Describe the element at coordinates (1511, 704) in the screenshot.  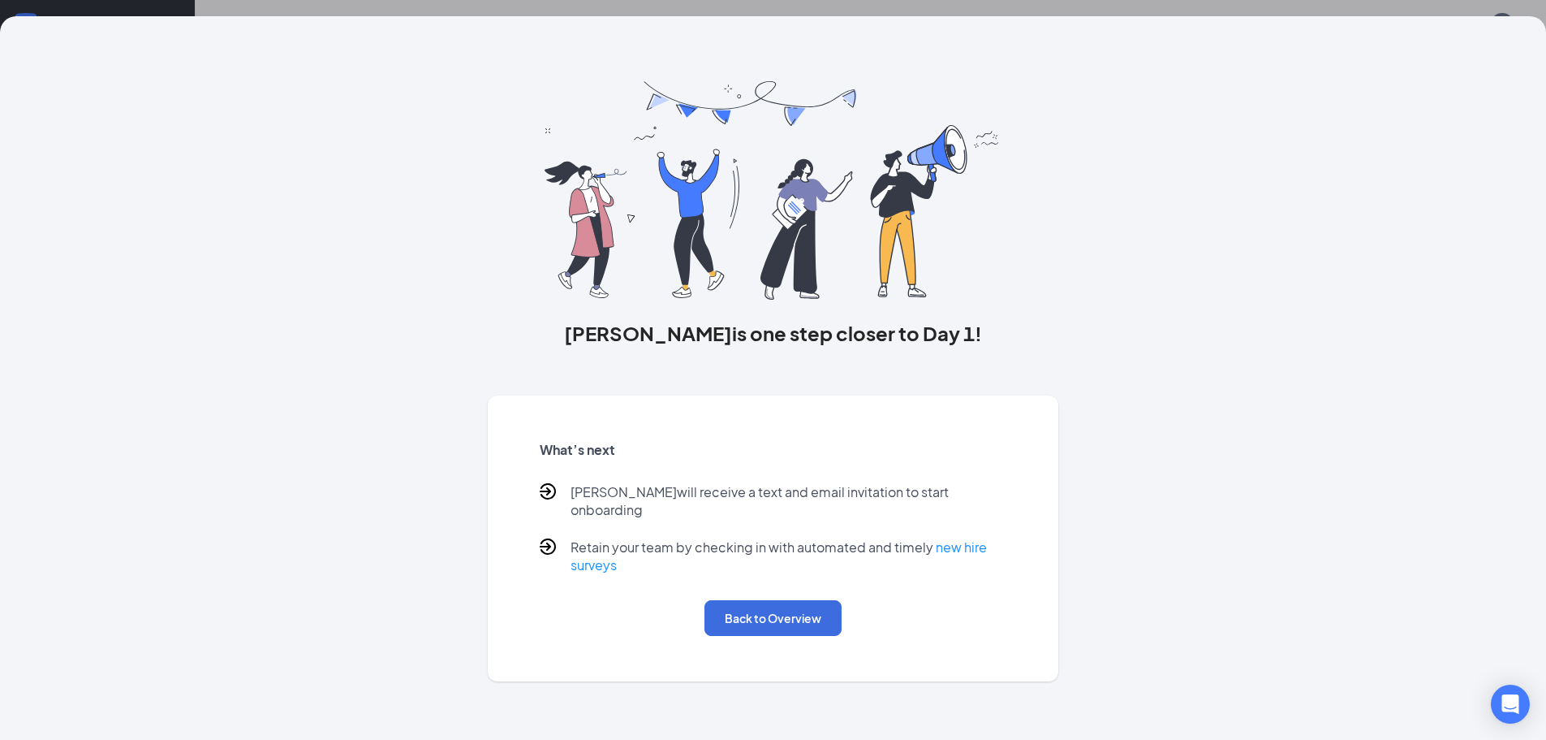
I see `div: Open Intercom Messenger` at that location.